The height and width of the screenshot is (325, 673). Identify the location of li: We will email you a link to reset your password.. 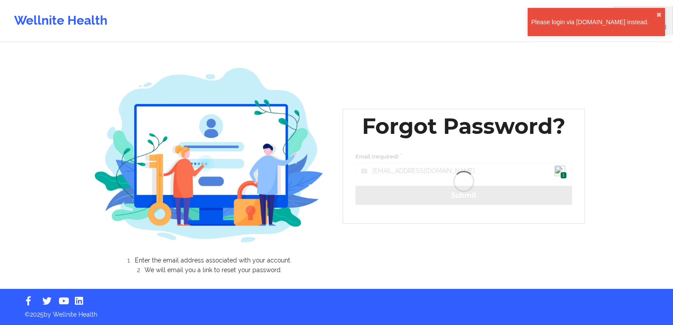
(213, 269).